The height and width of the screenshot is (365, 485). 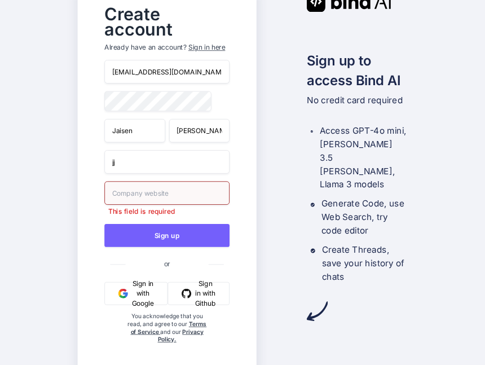 What do you see at coordinates (317, 311) in the screenshot?
I see `img: arrow` at bounding box center [317, 311].